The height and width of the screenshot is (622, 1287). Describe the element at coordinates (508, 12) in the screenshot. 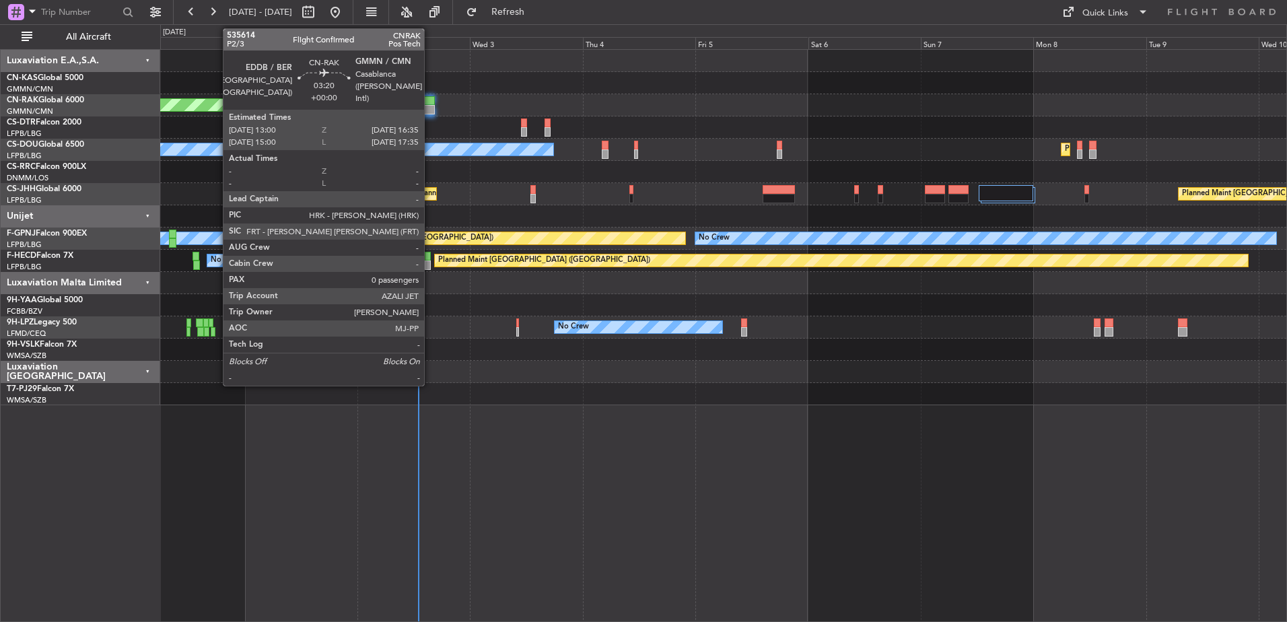

I see `span: Refresh` at that location.